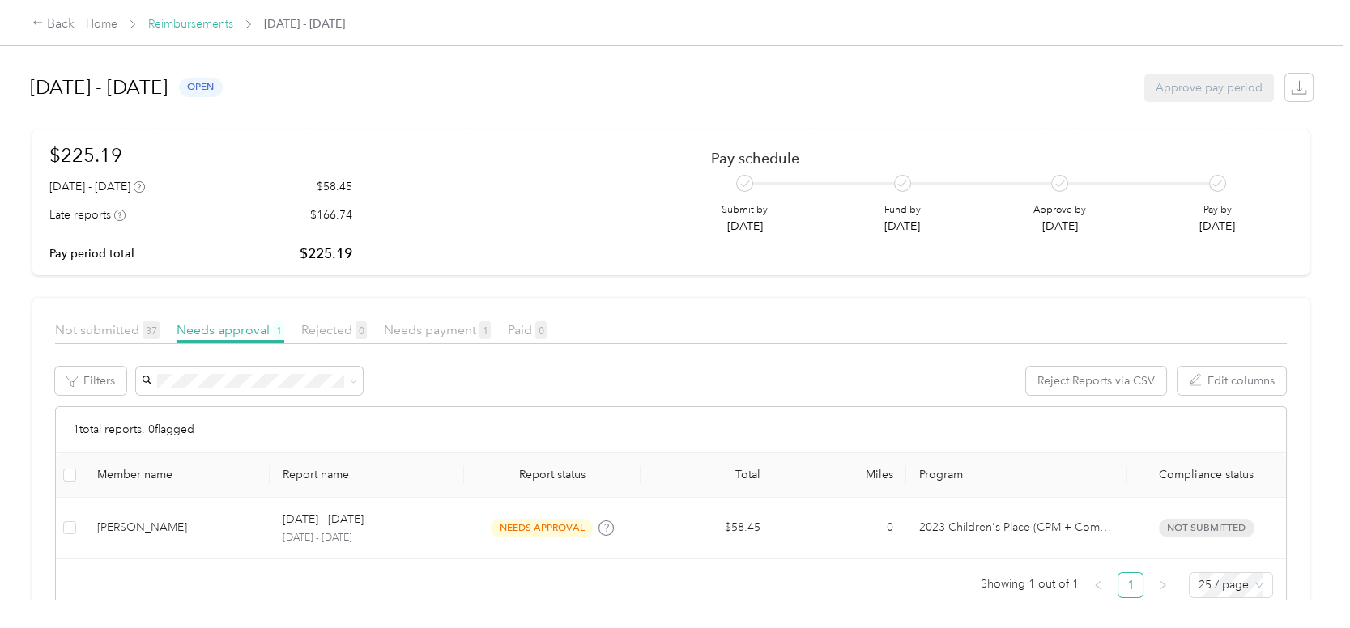 This screenshot has width=1350, height=628. Describe the element at coordinates (707, 474) in the screenshot. I see `div: Total` at that location.